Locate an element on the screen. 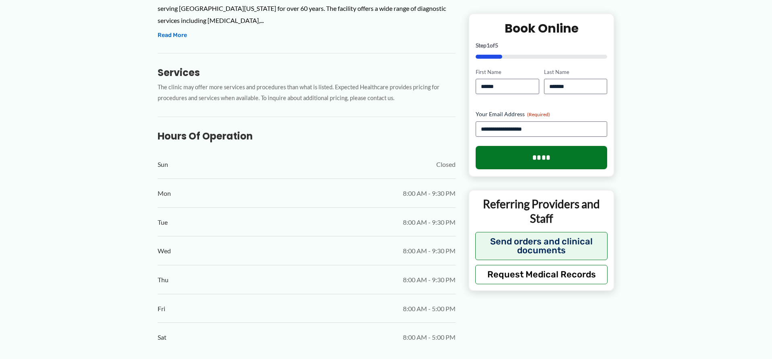  span: Closed is located at coordinates (446, 164).